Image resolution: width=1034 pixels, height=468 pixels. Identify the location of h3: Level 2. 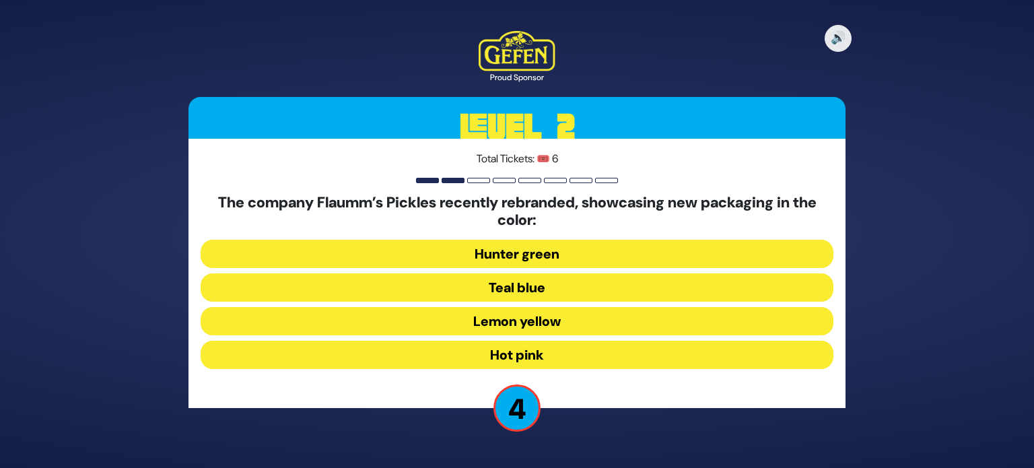
(517, 127).